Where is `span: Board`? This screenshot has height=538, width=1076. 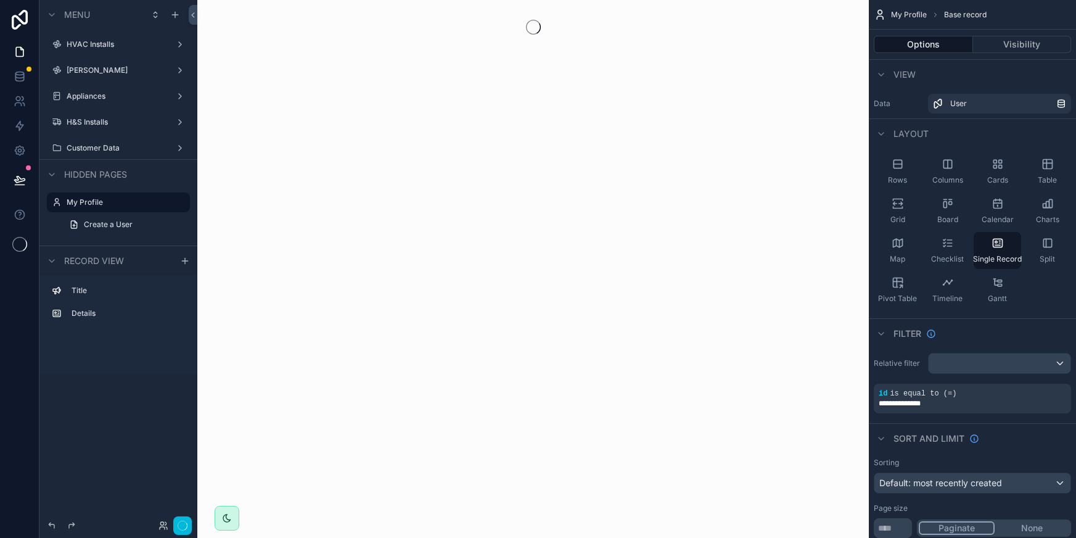 span: Board is located at coordinates (948, 220).